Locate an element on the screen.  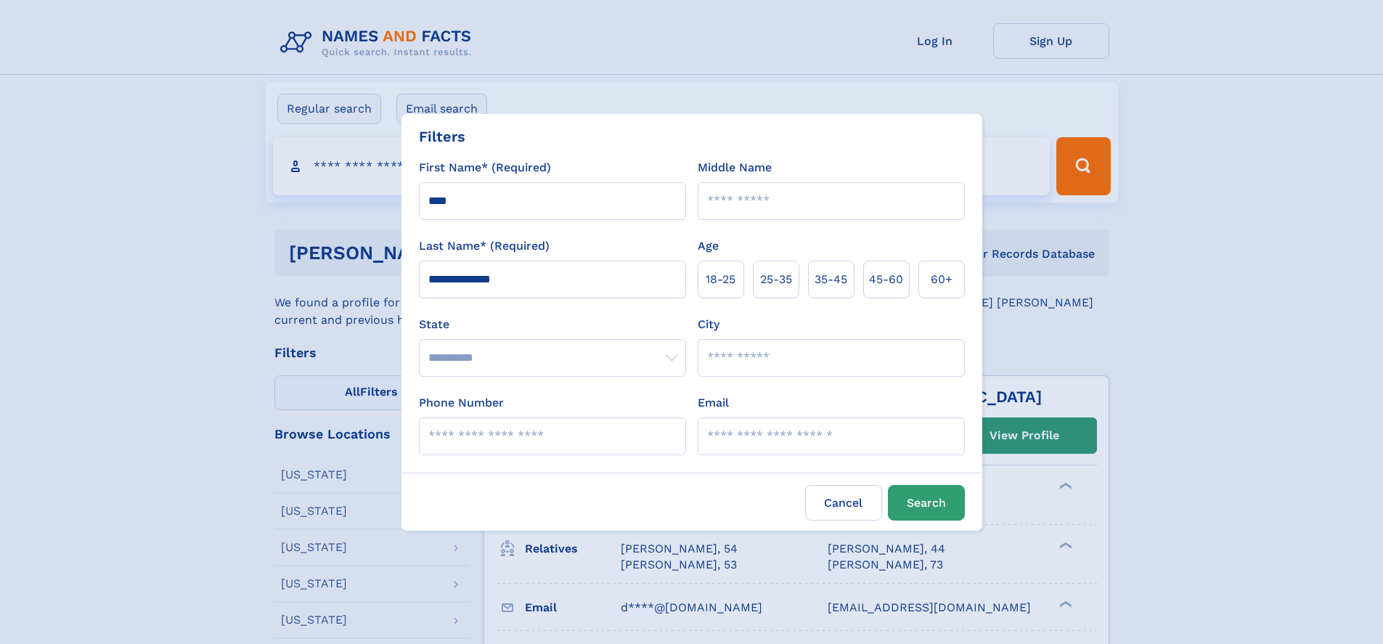
label: Last Name* (Required) is located at coordinates (484, 246).